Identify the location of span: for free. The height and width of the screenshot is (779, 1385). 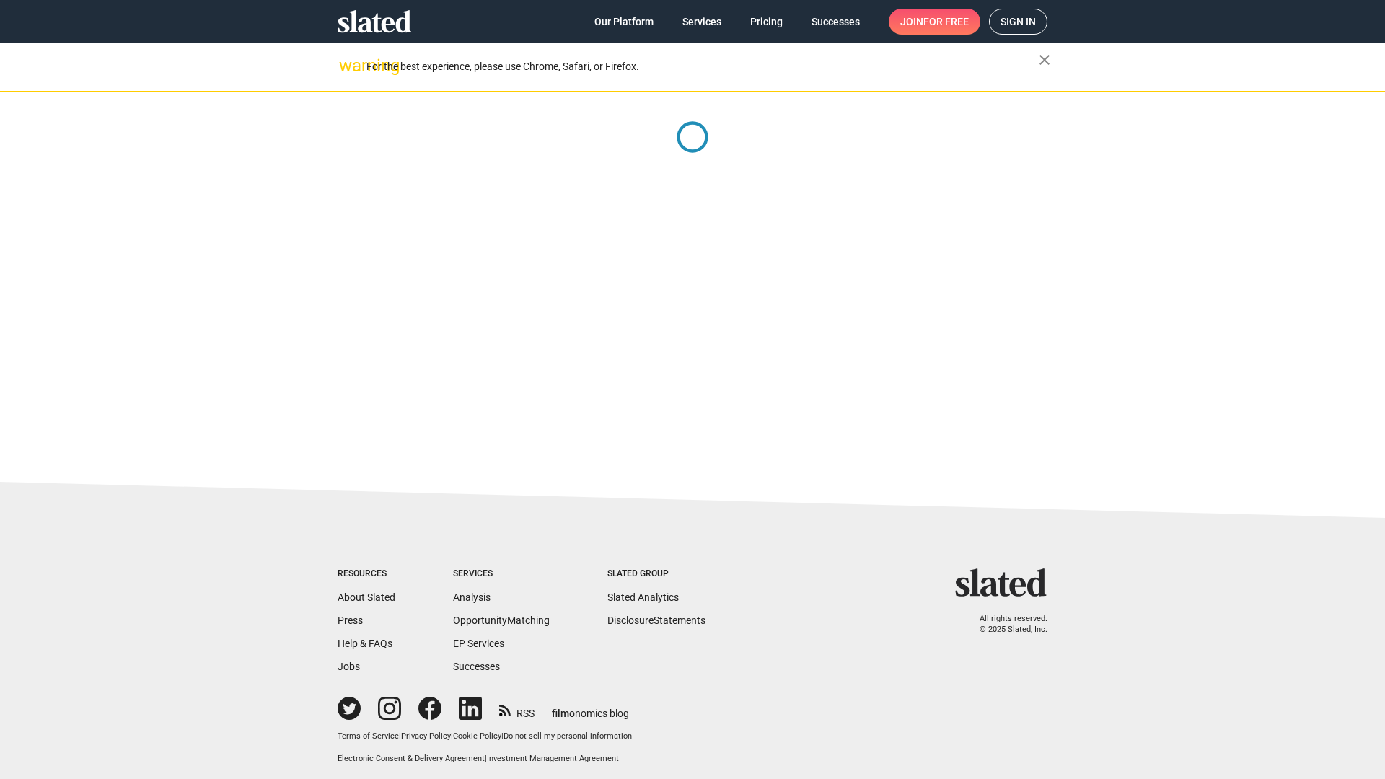
(946, 22).